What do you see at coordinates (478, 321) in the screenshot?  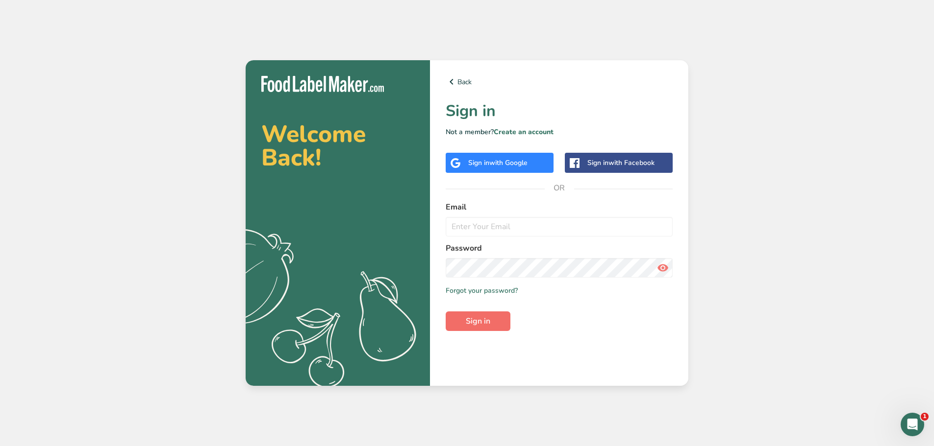 I see `button: Sign in` at bounding box center [478, 321].